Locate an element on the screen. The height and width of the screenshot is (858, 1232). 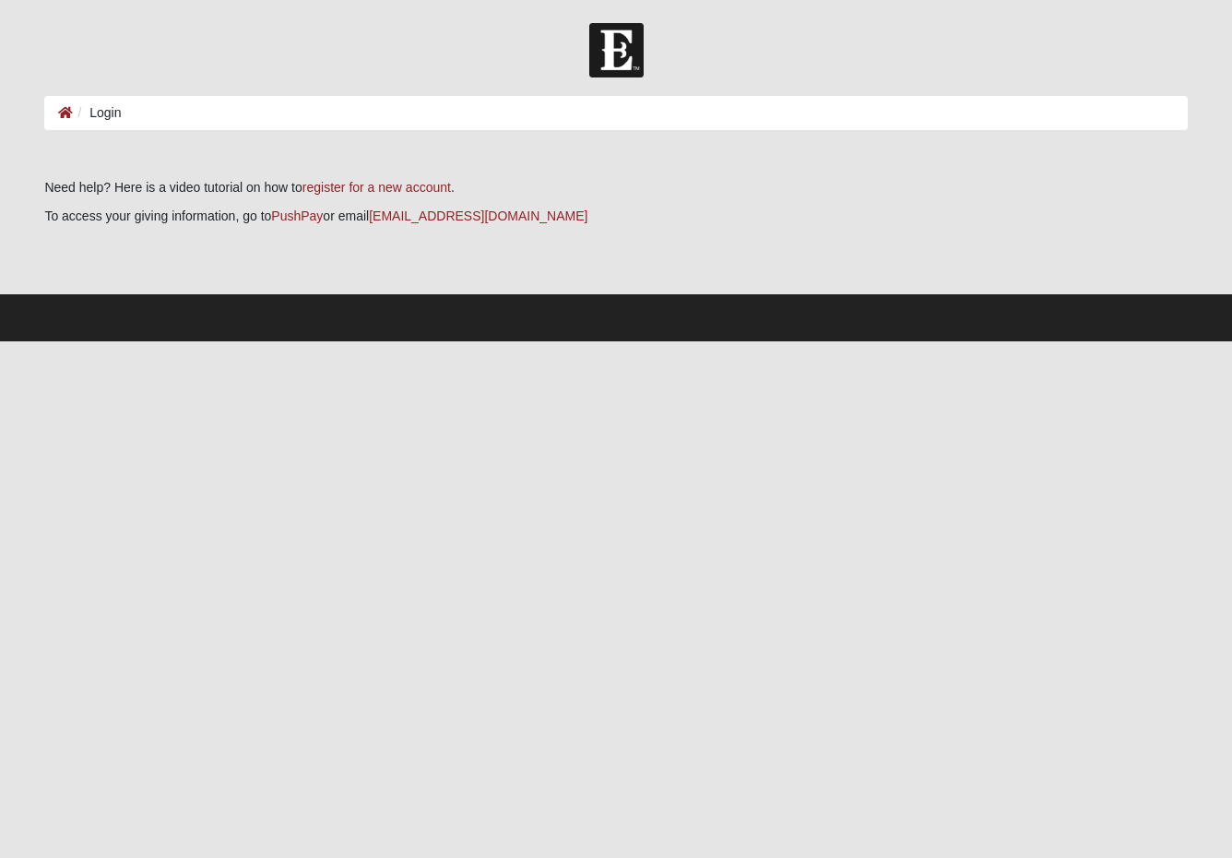
a: register for a new account is located at coordinates (376, 187).